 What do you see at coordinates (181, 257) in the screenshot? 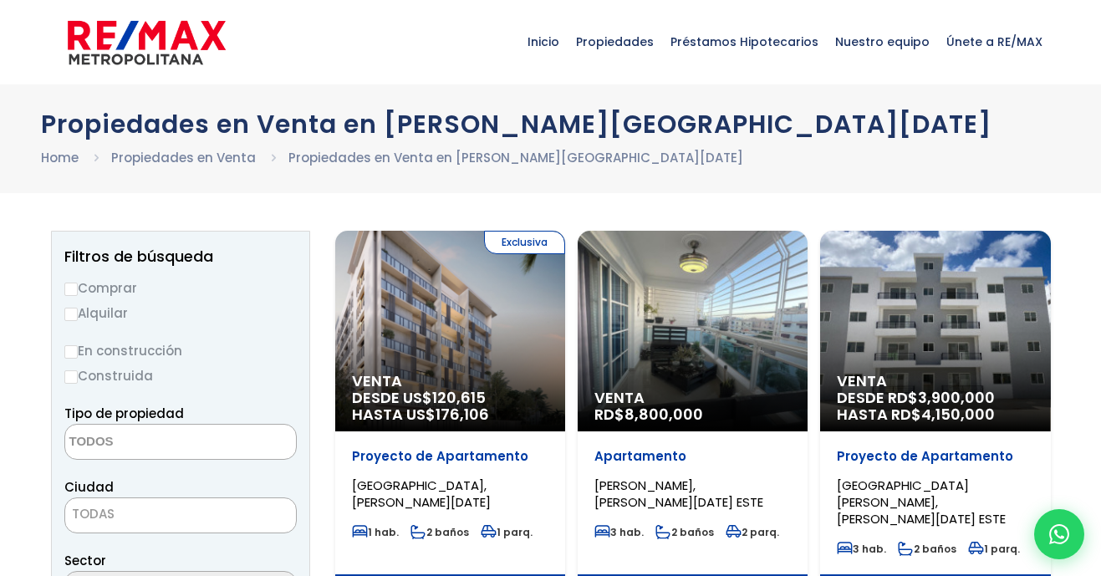
I see `h2: Filtros de búsqueda` at bounding box center [181, 257].